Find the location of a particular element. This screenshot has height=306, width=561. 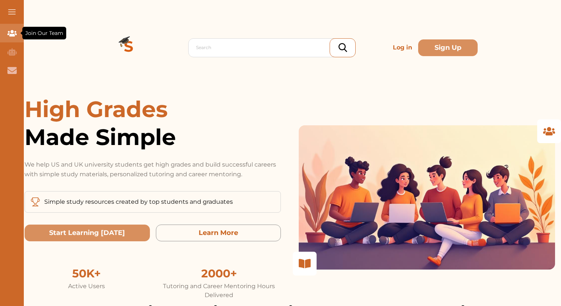

button: Learn More is located at coordinates (218, 233).